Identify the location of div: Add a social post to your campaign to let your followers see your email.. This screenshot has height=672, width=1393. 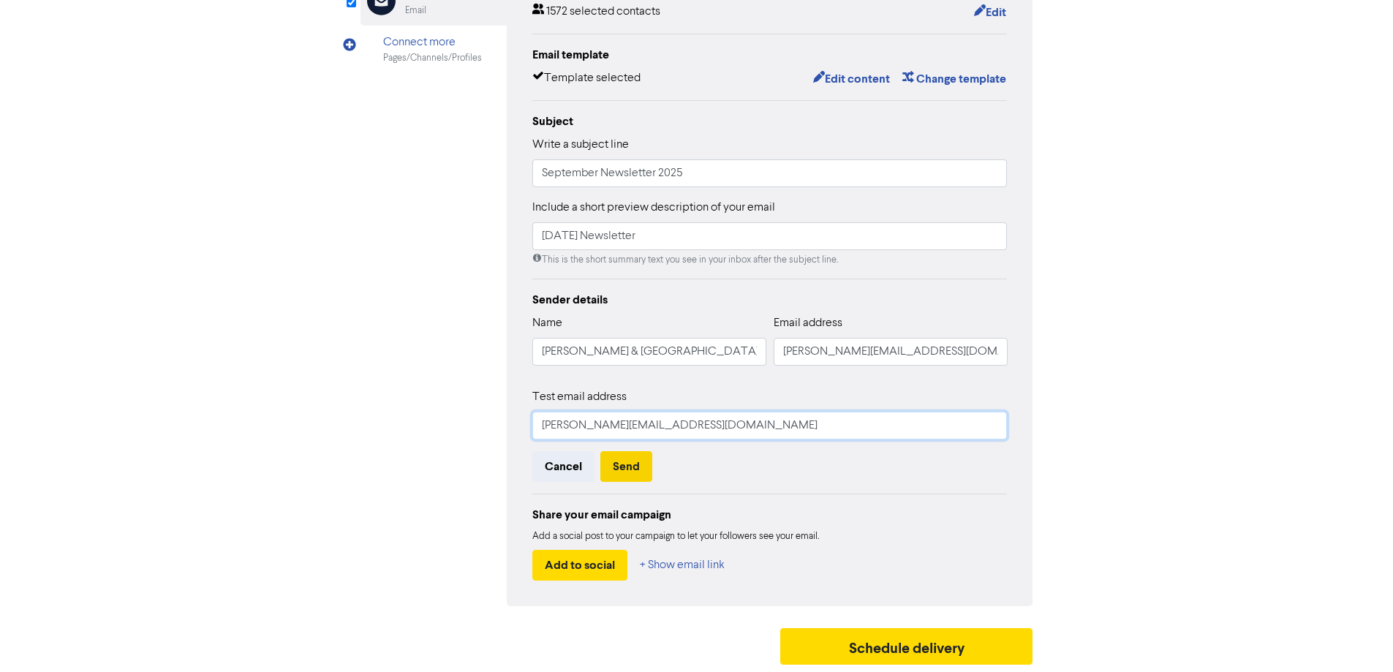
(770, 537).